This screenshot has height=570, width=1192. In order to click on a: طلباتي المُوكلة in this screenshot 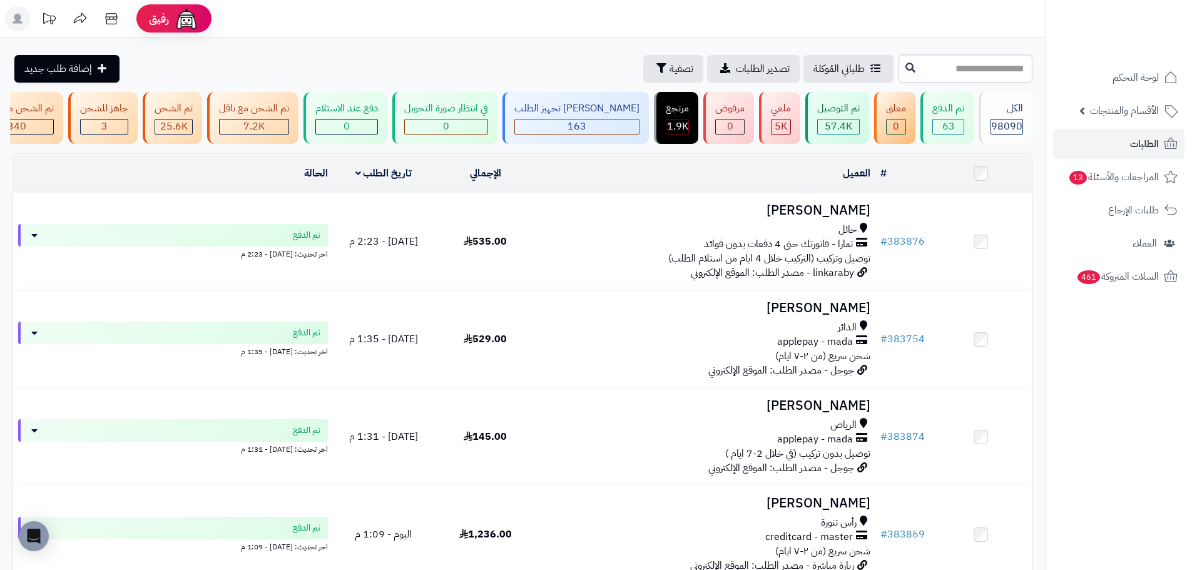, I will do `click(848, 69)`.